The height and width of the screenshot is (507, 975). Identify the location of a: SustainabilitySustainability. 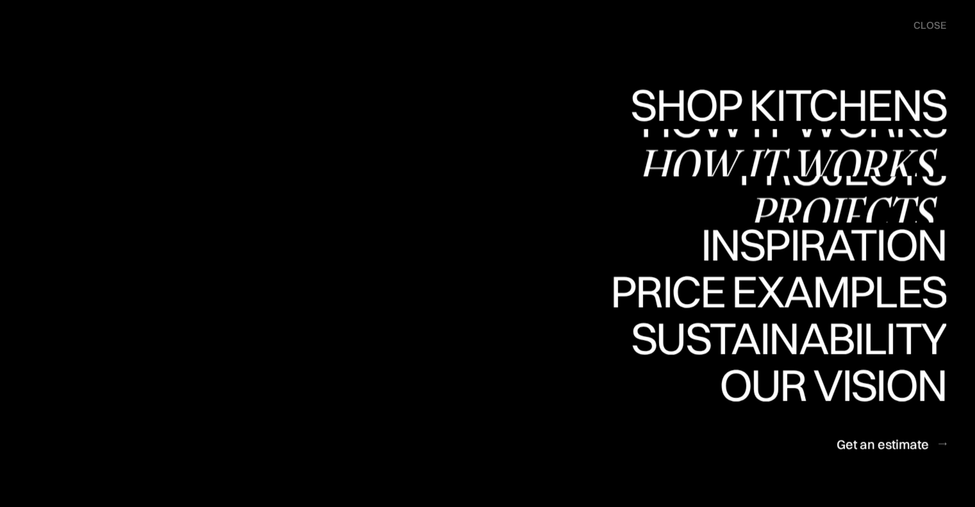
(783, 339).